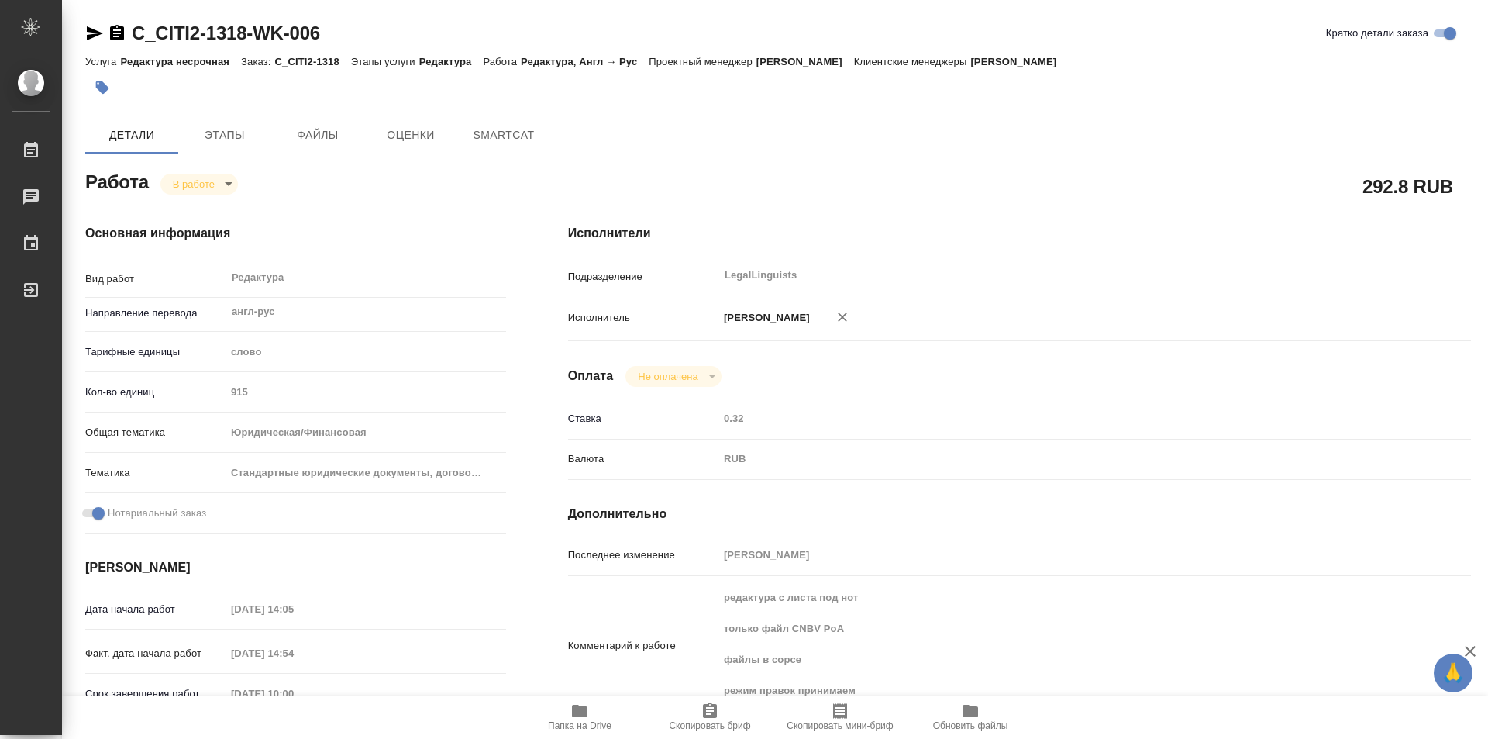 The width and height of the screenshot is (1488, 739). Describe the element at coordinates (411, 135) in the screenshot. I see `span: Оценки` at that location.